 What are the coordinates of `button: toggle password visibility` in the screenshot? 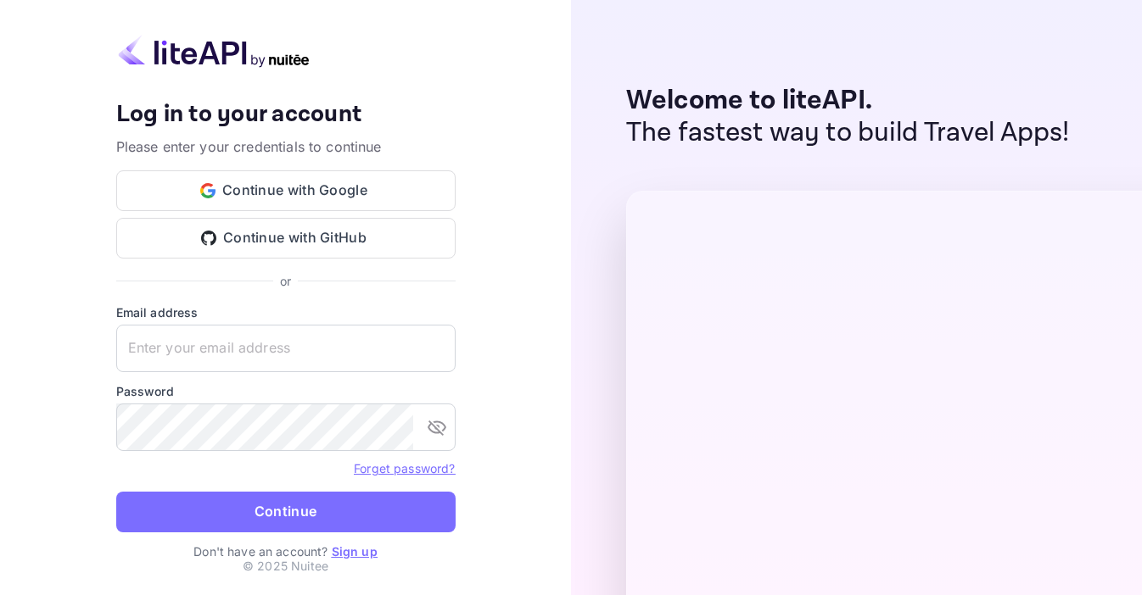 It's located at (437, 428).